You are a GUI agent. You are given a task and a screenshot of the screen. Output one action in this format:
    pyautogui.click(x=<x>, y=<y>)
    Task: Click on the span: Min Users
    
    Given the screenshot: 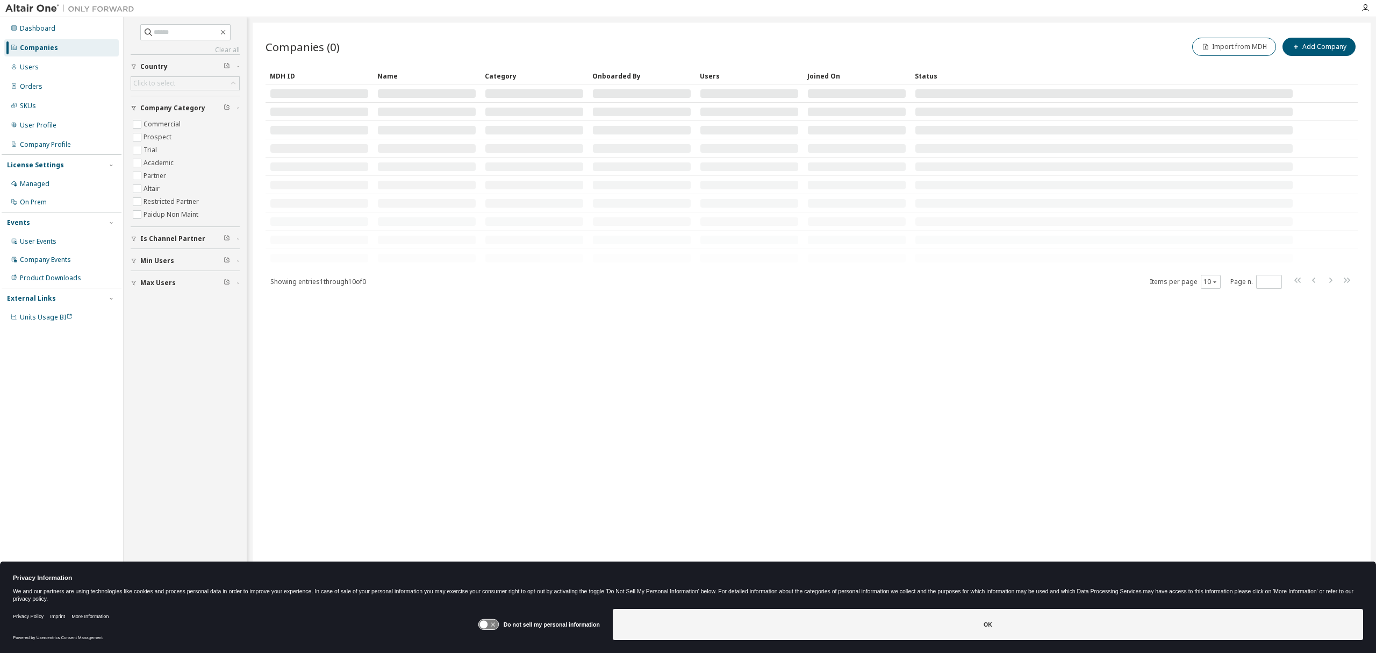 What is the action you would take?
    pyautogui.click(x=157, y=261)
    